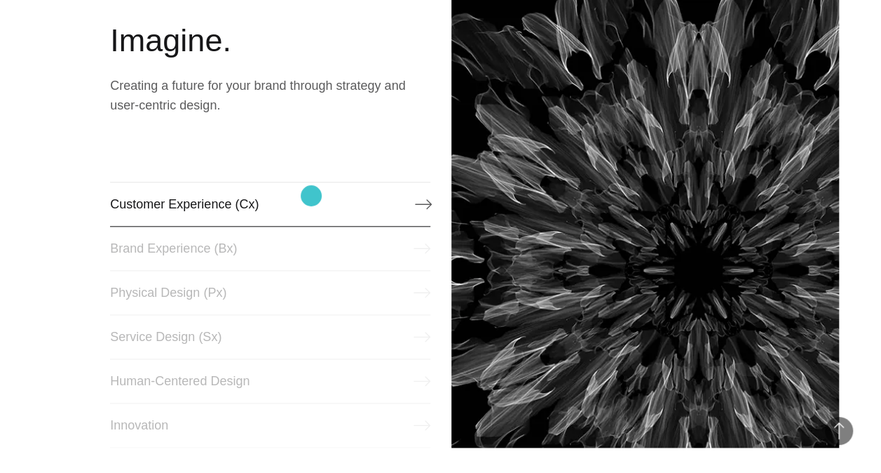  I want to click on span: Back to Top, so click(839, 431).